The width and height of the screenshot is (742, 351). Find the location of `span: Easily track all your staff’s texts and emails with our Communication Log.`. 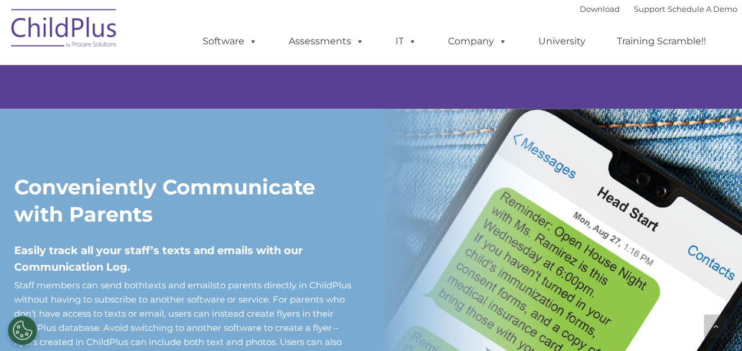

span: Easily track all your staff’s texts and emails with our Communication Log. is located at coordinates (158, 258).